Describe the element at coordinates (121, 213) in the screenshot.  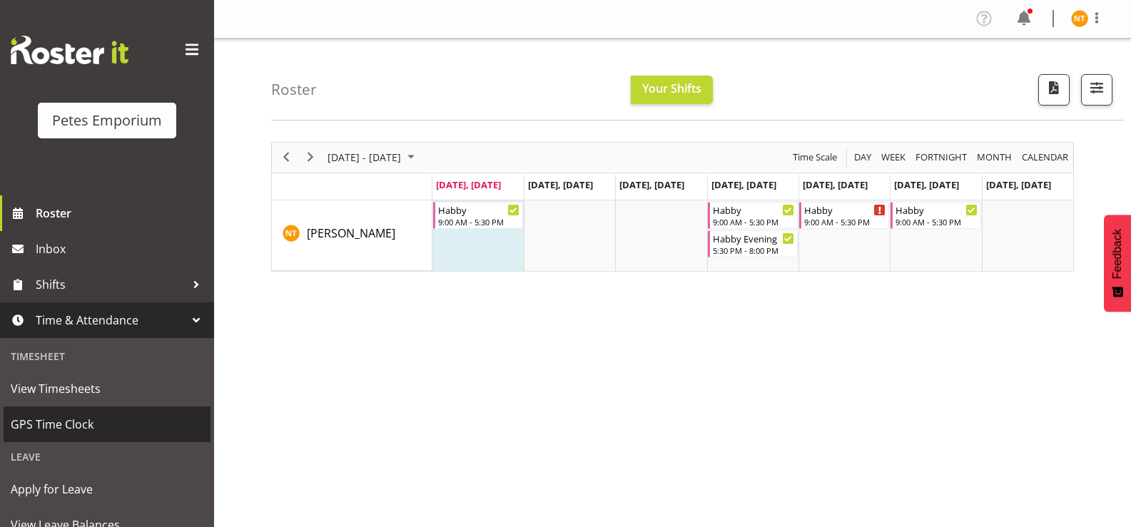
I see `span: Roster` at that location.